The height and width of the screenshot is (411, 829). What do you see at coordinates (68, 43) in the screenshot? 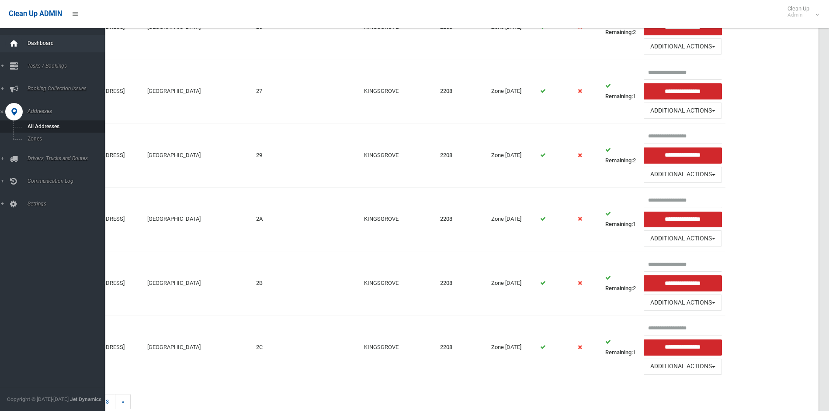
I see `span: Dashboard` at bounding box center [68, 43].